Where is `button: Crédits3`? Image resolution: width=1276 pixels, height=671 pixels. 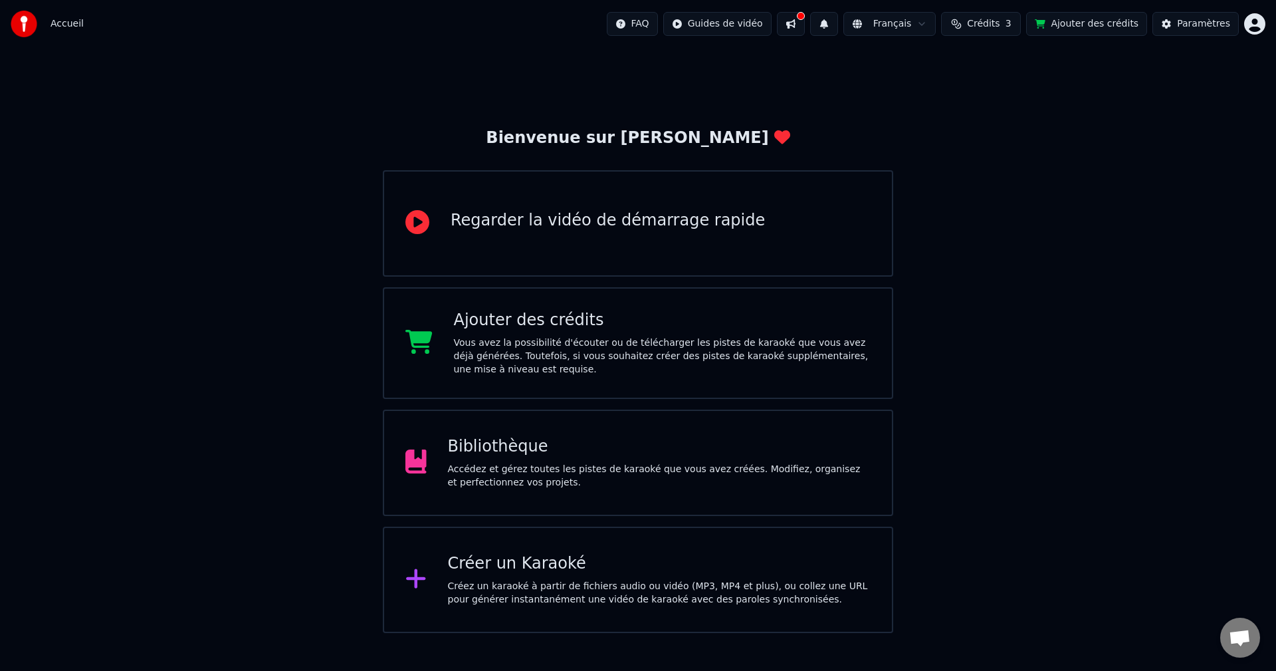 button: Crédits3 is located at coordinates (981, 24).